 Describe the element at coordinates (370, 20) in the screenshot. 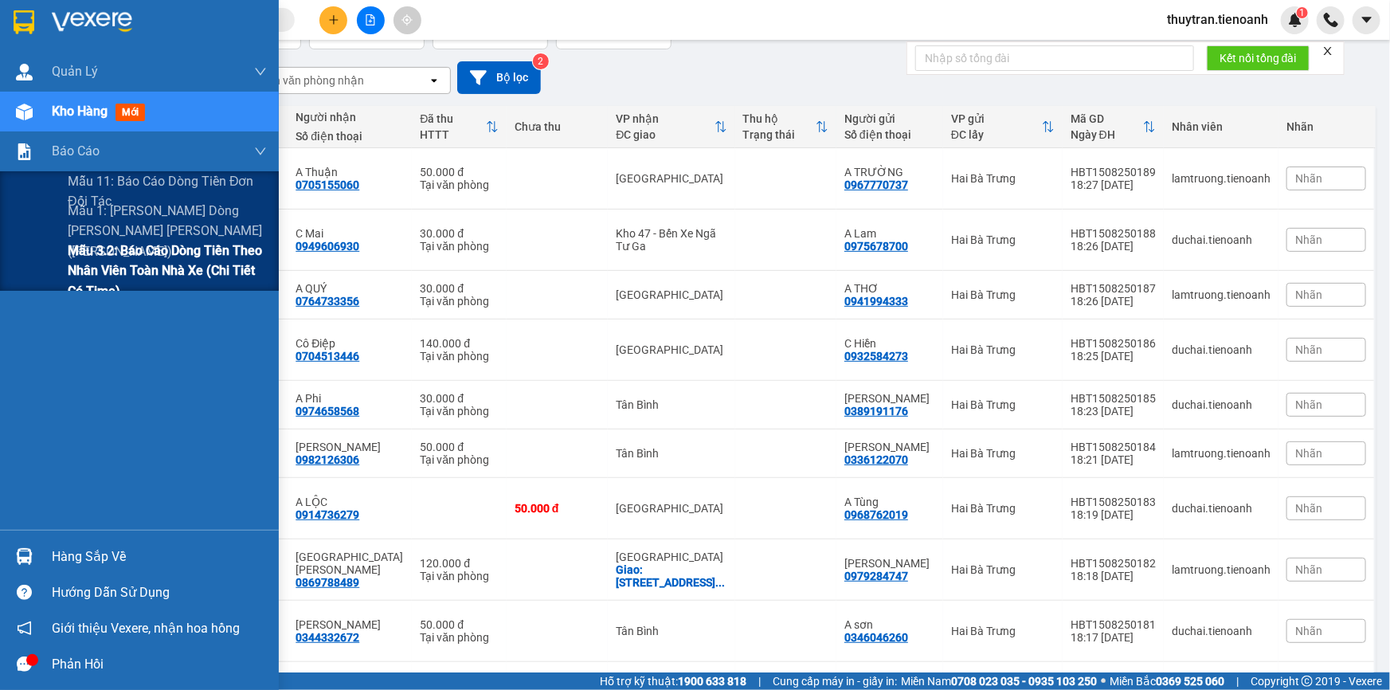

I see `button: file-add` at that location.